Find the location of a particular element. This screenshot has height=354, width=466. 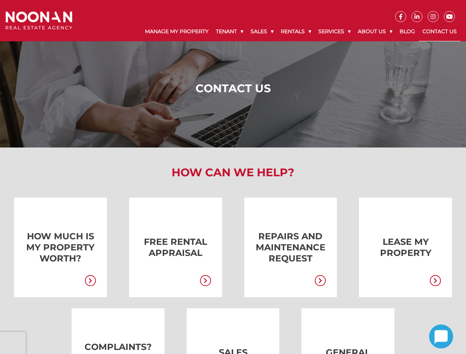

a: Manage My Property is located at coordinates (177, 31).